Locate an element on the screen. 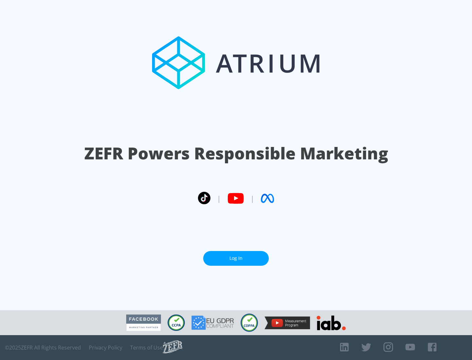 The width and height of the screenshot is (472, 360). img: CCPA Compliant is located at coordinates (176, 323).